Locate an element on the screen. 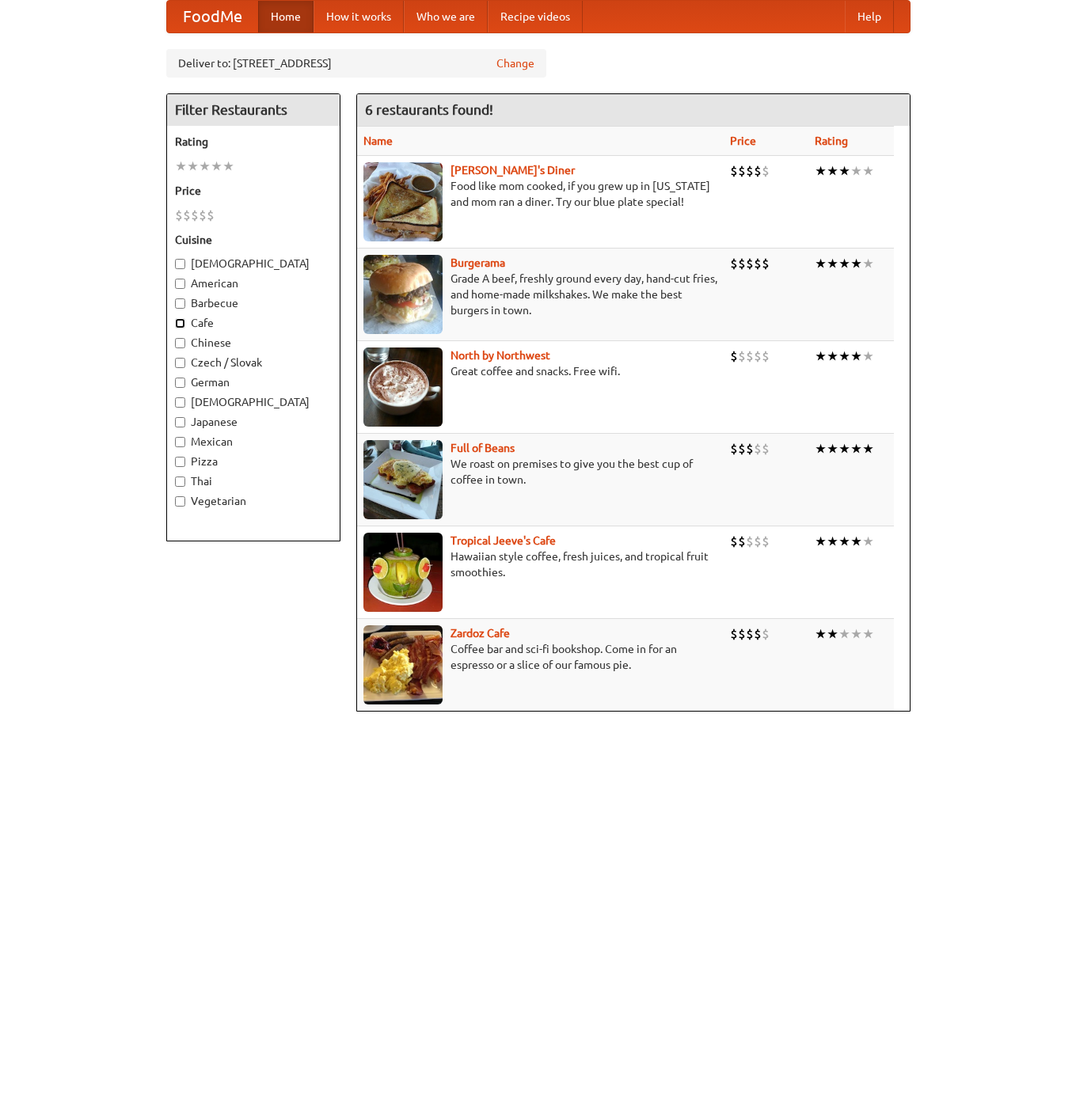  label: German is located at coordinates (253, 382).